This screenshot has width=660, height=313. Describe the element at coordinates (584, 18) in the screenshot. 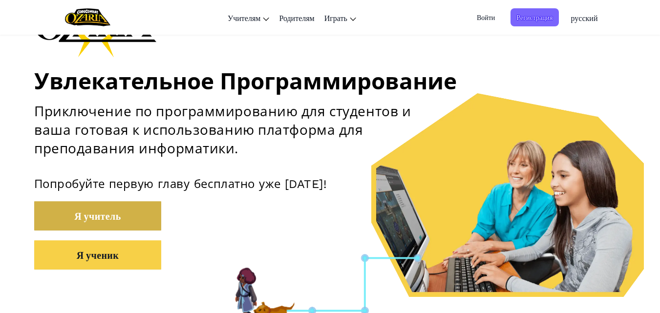

I see `span: русский` at that location.